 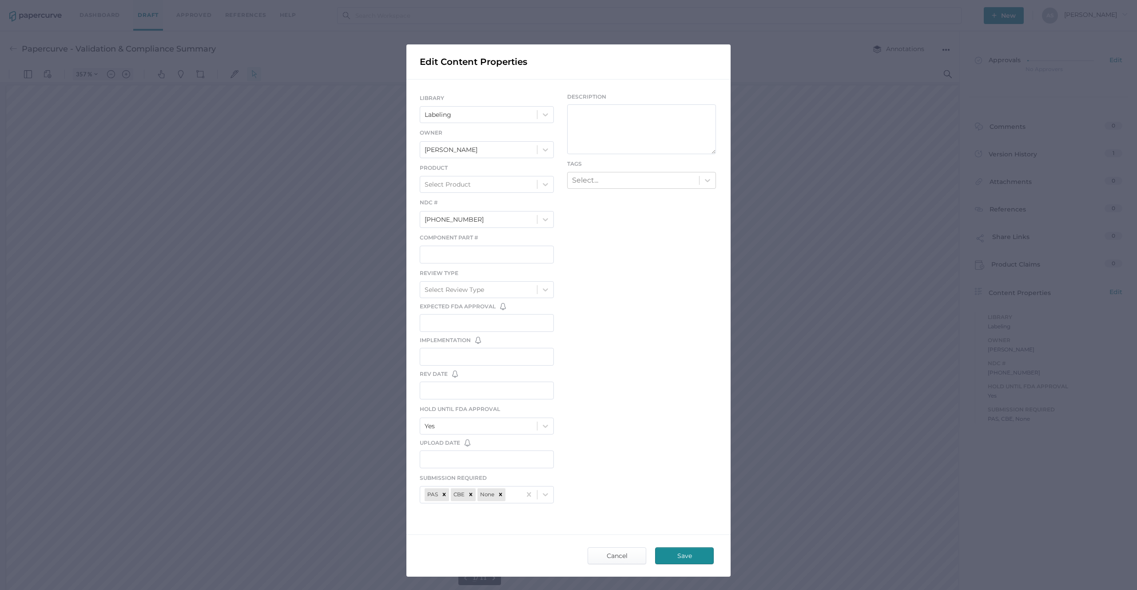 What do you see at coordinates (235, 8) in the screenshot?
I see `button: Signatures` at bounding box center [235, 8].